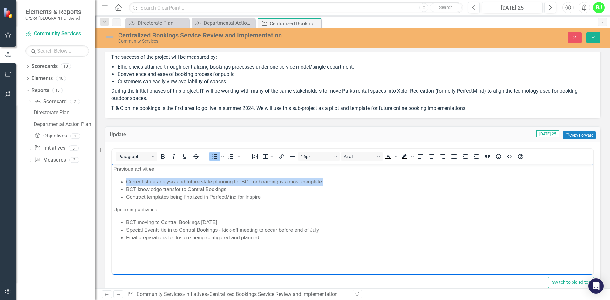  Describe the element at coordinates (44, 66) in the screenshot. I see `a: Scorecards` at that location.